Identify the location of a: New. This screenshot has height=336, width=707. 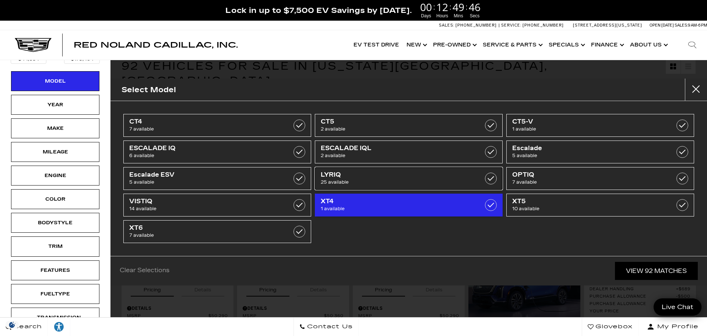
(416, 45).